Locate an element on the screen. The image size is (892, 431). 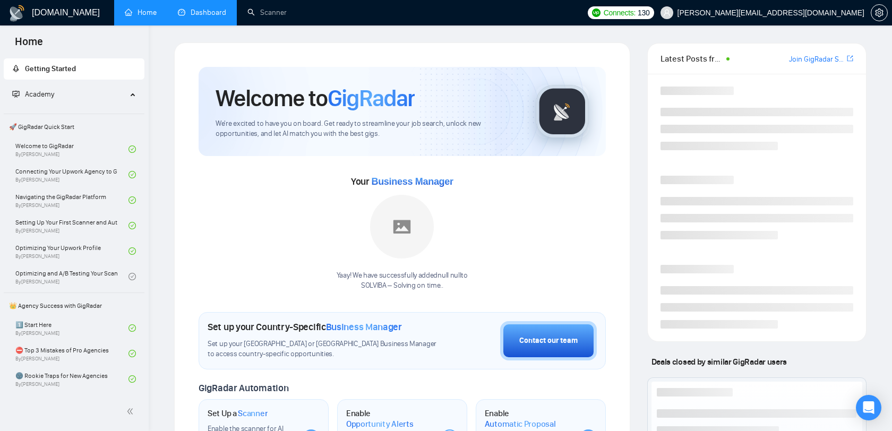
span: Home is located at coordinates (29, 45).